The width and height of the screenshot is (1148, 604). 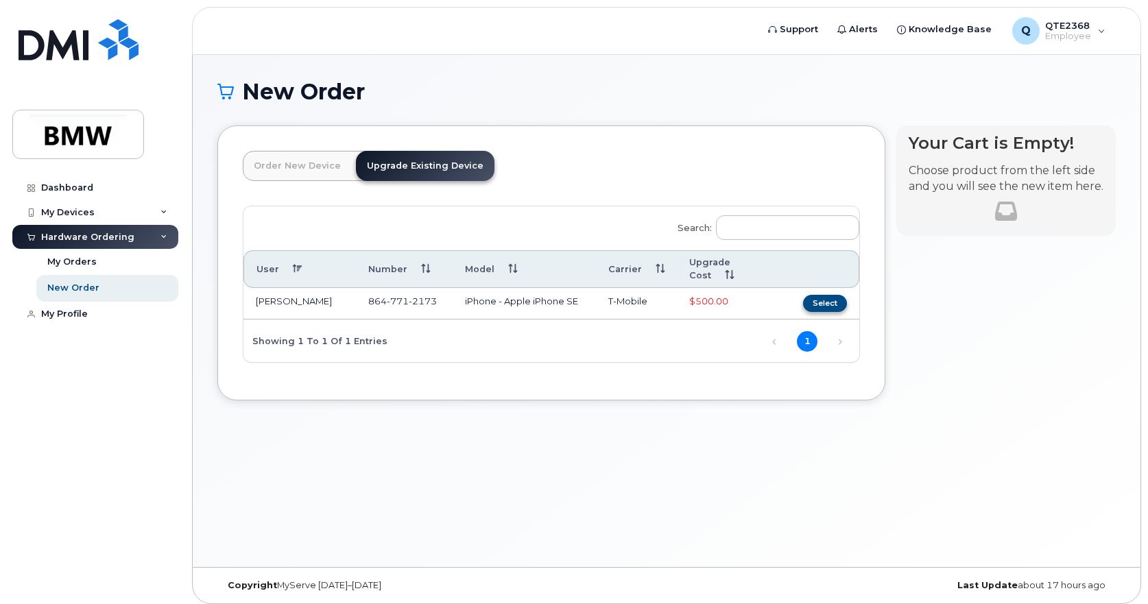 I want to click on span: 2173, so click(x=422, y=301).